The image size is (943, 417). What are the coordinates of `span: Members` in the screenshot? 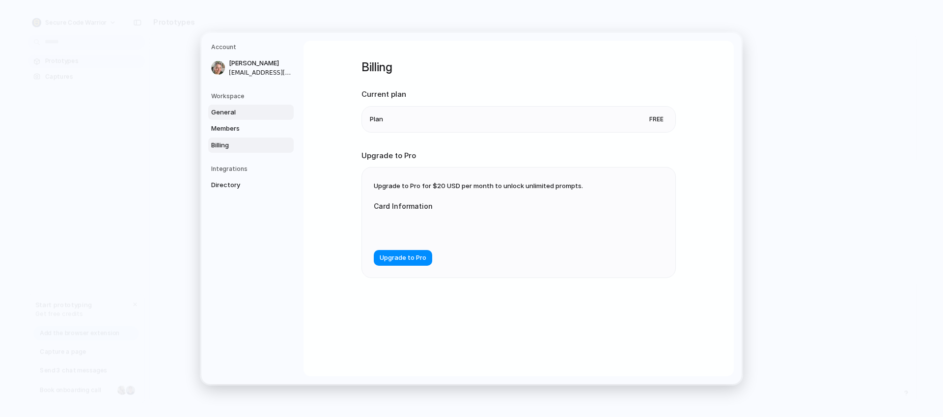 It's located at (243, 129).